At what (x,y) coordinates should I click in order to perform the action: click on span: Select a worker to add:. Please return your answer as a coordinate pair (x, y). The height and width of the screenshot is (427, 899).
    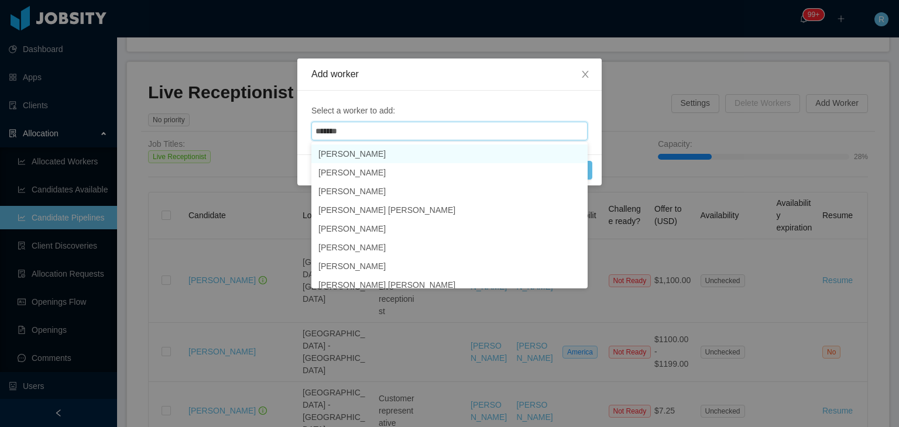
    Looking at the image, I should click on (450, 111).